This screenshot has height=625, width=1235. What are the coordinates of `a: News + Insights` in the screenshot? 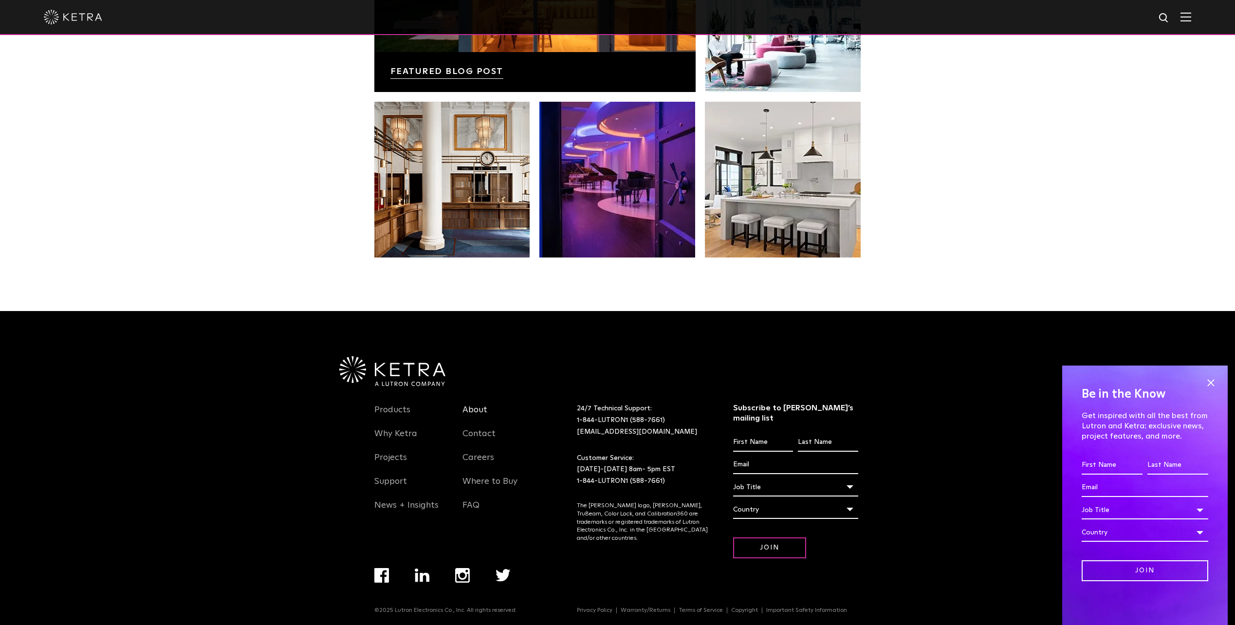 It's located at (407, 511).